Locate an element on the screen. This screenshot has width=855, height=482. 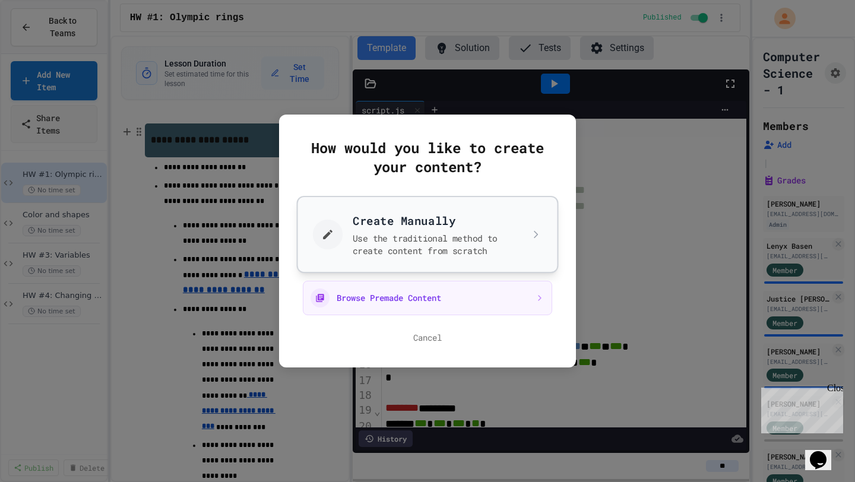
div: Chat with us now!Close is located at coordinates (43, 40).